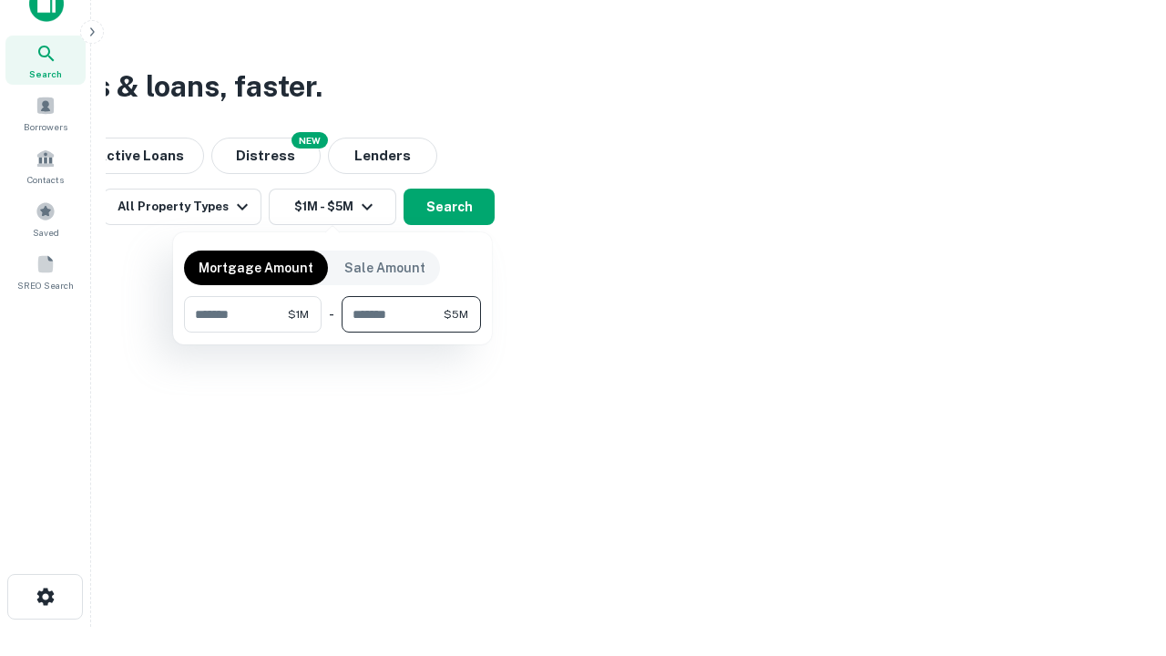  Describe the element at coordinates (384, 268) in the screenshot. I see `p: Sale Amount` at that location.